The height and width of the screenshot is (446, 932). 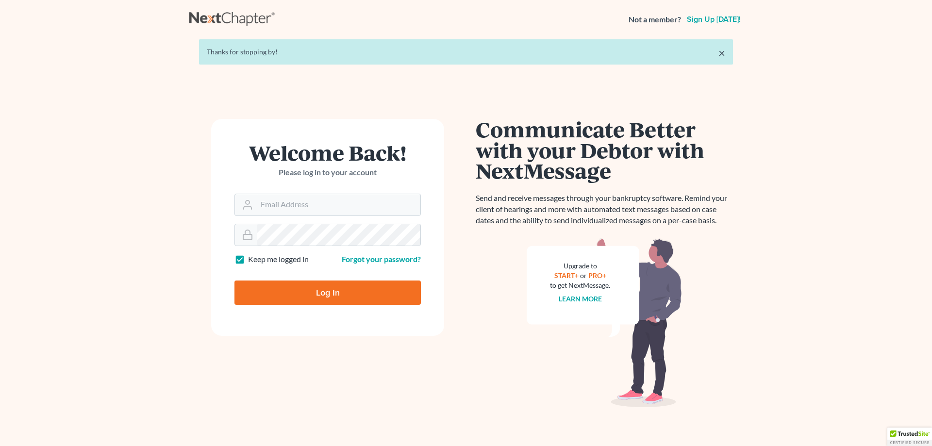 What do you see at coordinates (381, 259) in the screenshot?
I see `a: Forgot your password?` at bounding box center [381, 259].